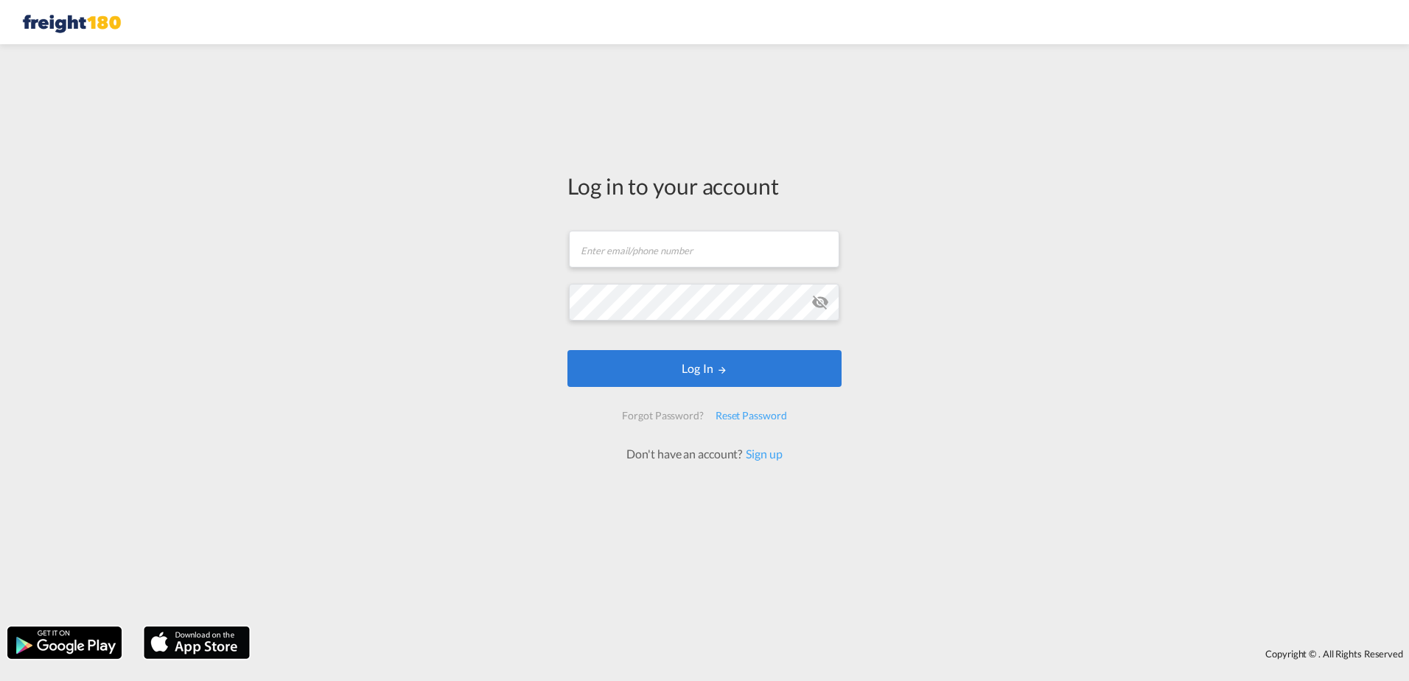  I want to click on div: Reset Password, so click(751, 416).